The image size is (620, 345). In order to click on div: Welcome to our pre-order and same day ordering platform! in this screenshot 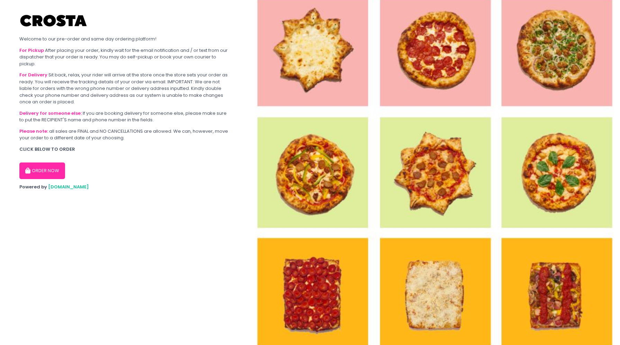, I will do `click(124, 39)`.